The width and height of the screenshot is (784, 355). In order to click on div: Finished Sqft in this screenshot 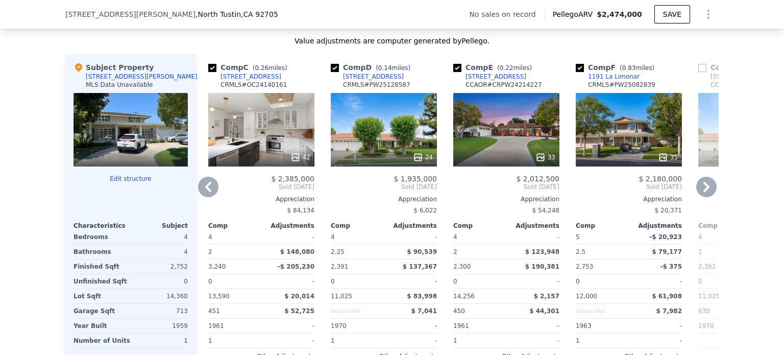, I will do `click(101, 266)`.